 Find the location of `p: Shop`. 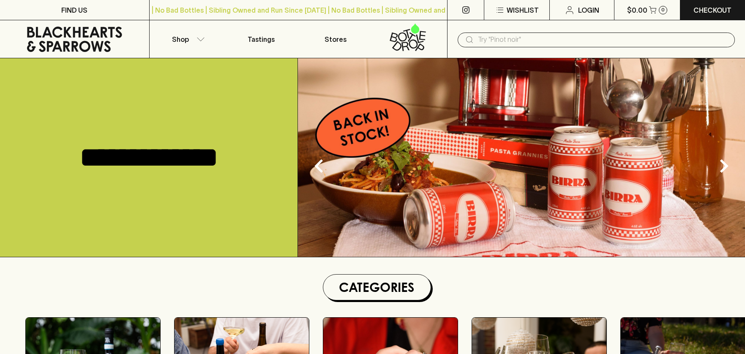

p: Shop is located at coordinates (180, 39).